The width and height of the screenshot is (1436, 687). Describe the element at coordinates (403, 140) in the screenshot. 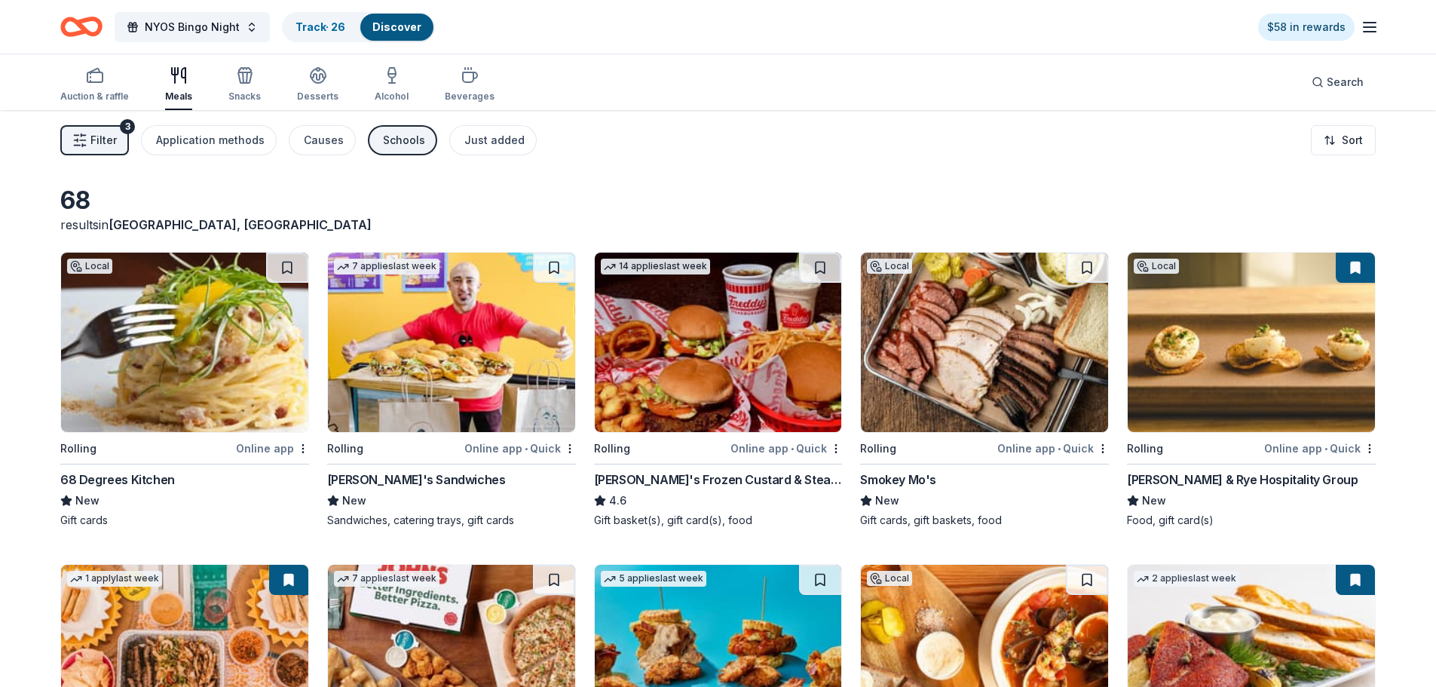

I see `button: Schools` at that location.